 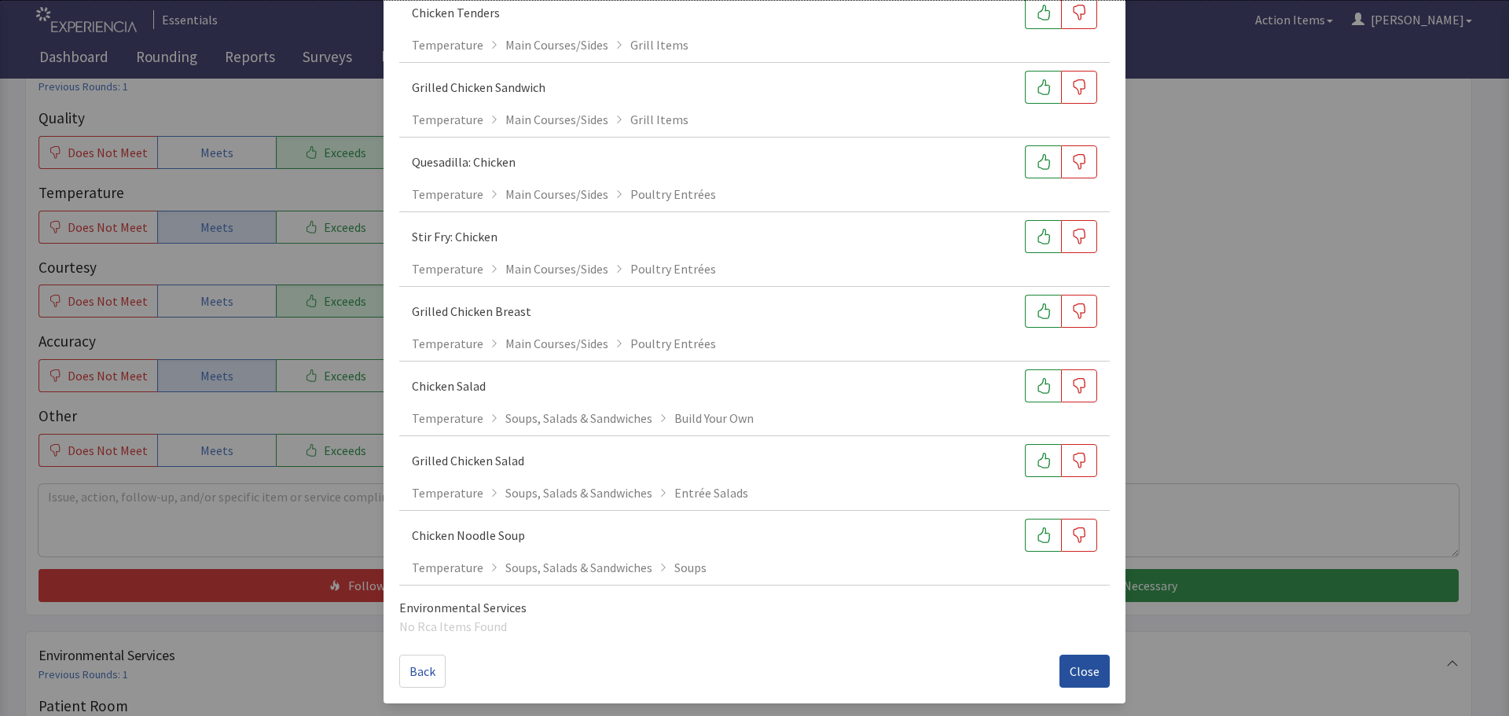 I want to click on p: Stir Fry: Chicken, so click(x=454, y=237).